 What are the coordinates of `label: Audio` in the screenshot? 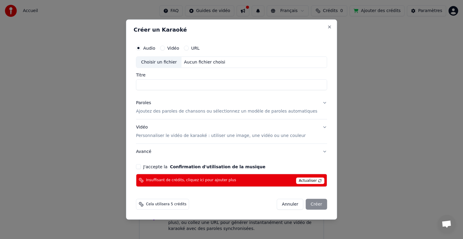 It's located at (149, 48).